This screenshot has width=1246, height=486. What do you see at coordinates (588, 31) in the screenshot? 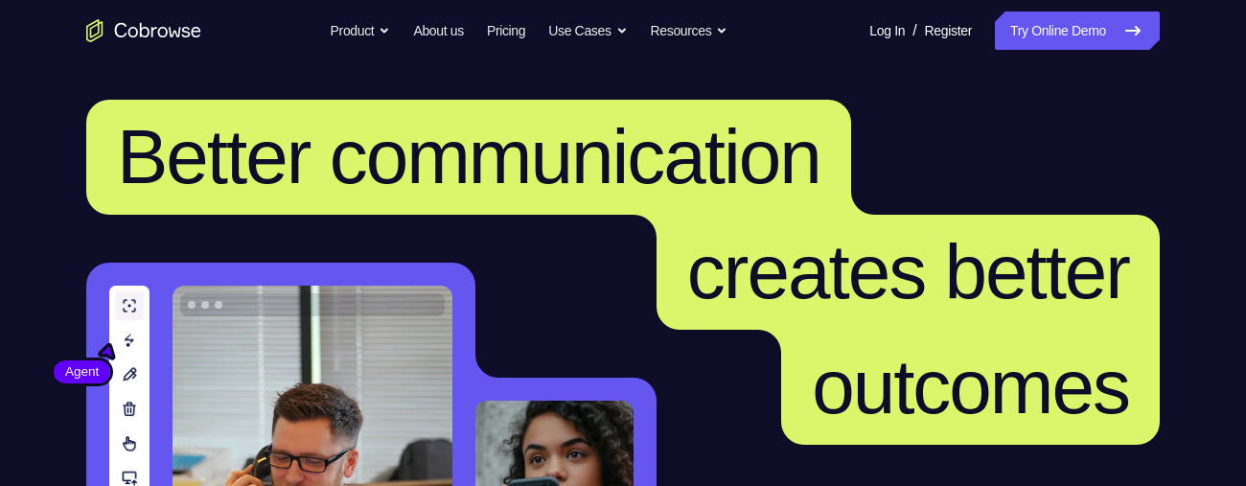
I see `button: Use Cases` at bounding box center [588, 31].